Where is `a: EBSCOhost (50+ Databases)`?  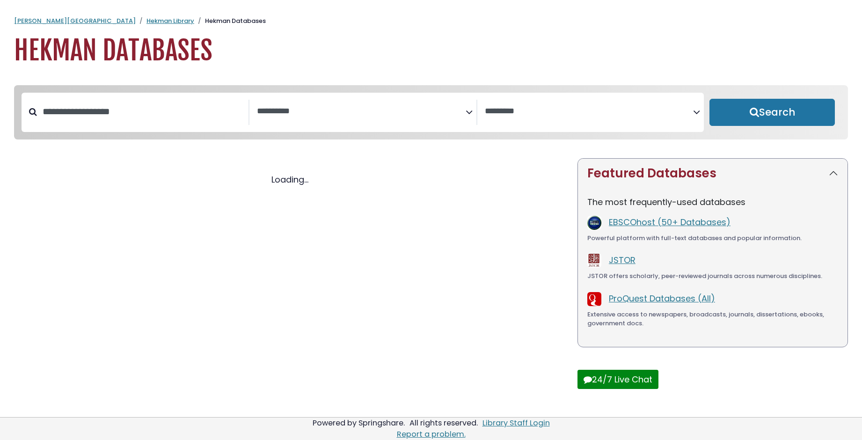 a: EBSCOhost (50+ Databases) is located at coordinates (670, 222).